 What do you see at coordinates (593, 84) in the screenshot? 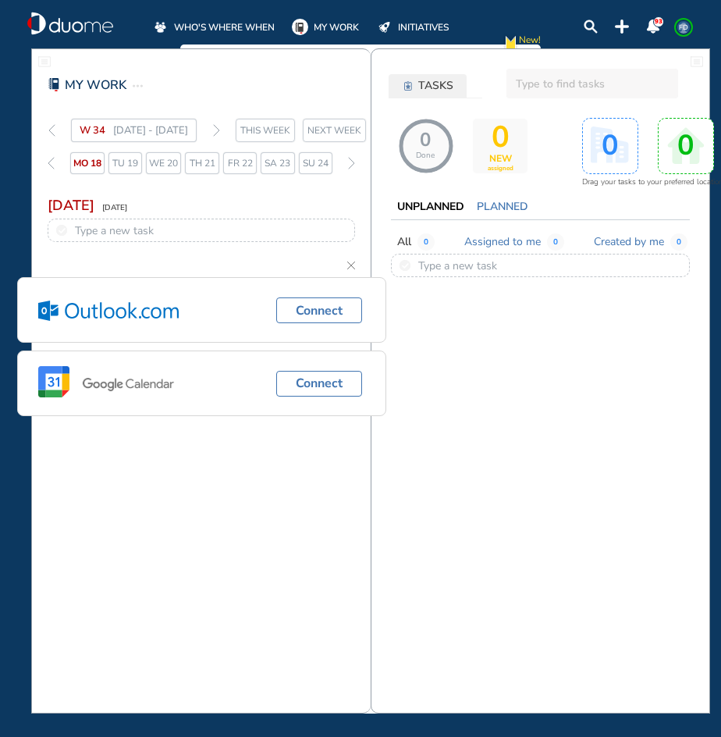
I see `input: Type to find tasks` at bounding box center [593, 84].